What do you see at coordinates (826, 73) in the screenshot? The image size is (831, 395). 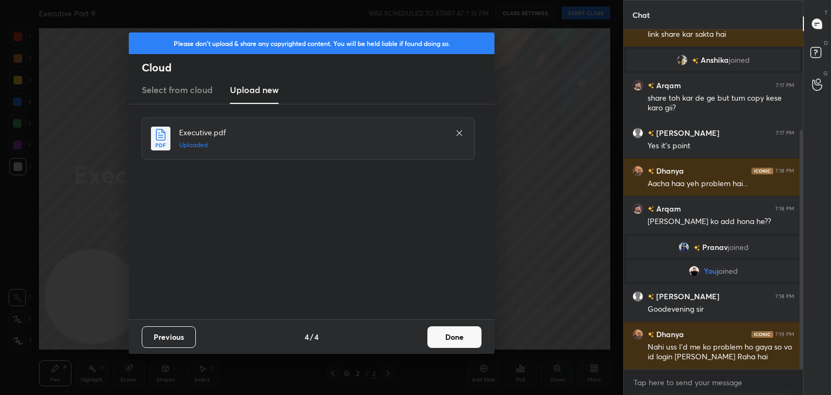 I see `p: G` at bounding box center [826, 73].